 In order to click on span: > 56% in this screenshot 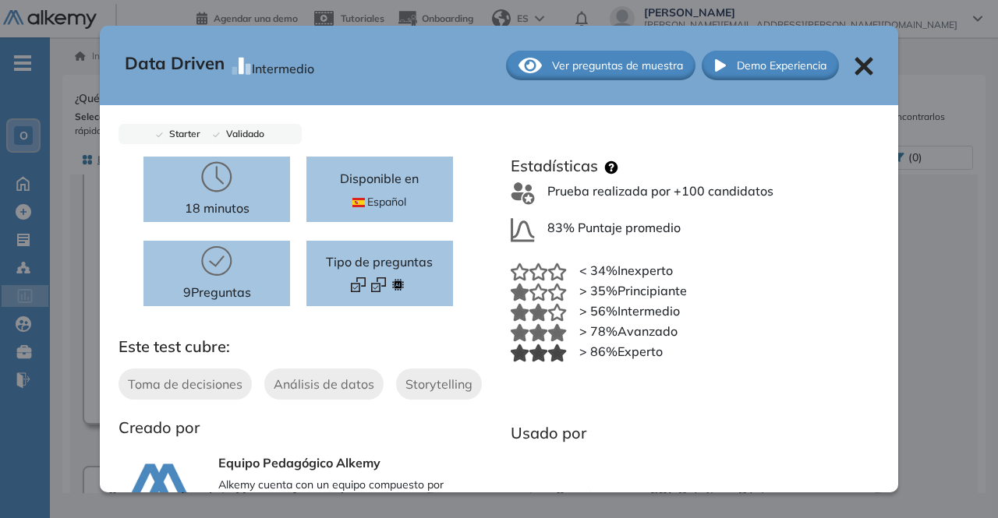, I will do `click(598, 311)`.